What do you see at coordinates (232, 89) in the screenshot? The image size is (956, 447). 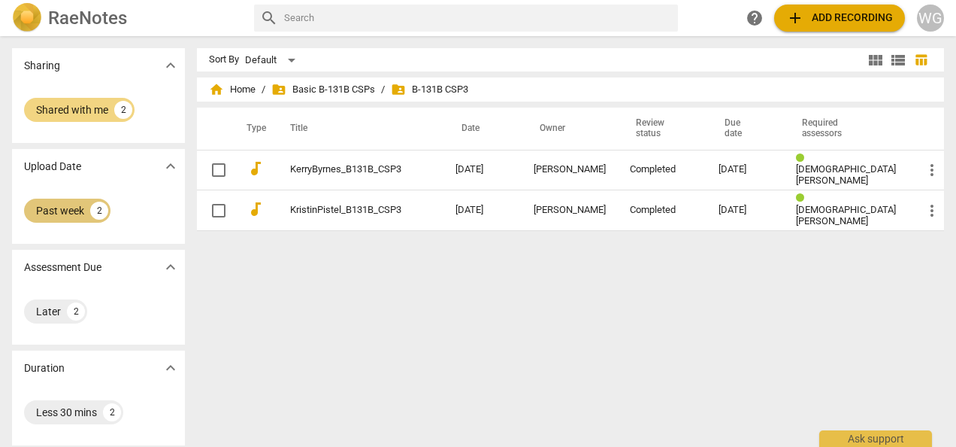 I see `span: Home` at bounding box center [232, 89].